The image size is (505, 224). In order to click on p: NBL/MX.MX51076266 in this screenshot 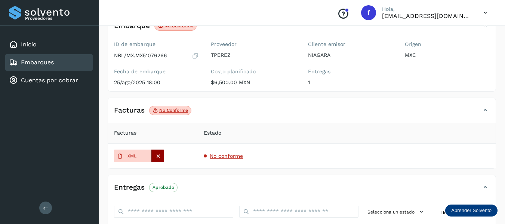, I will do `click(141, 55)`.